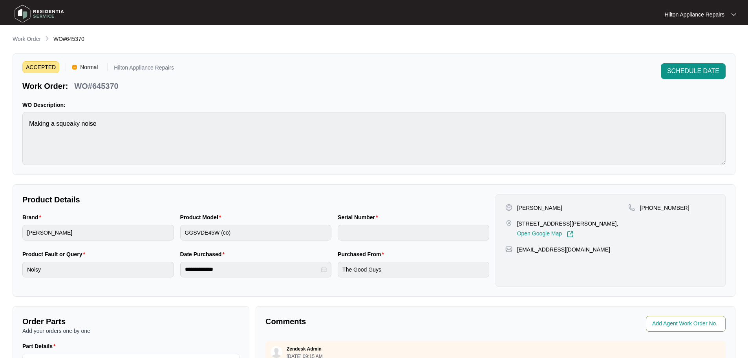  Describe the element at coordinates (45, 86) in the screenshot. I see `p: Work Order:` at that location.